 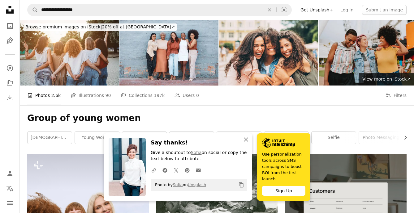 I want to click on a: Get Unsplash+, so click(x=316, y=10).